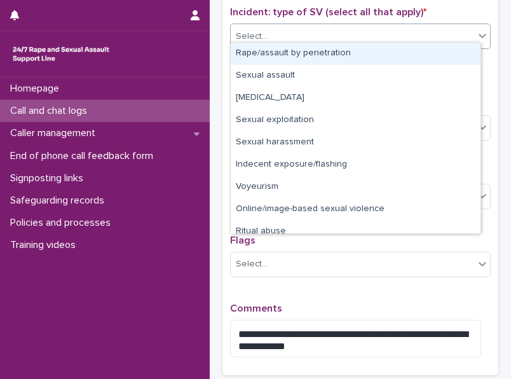 The width and height of the screenshot is (511, 379). I want to click on div: Child sexual abuse, so click(355, 98).